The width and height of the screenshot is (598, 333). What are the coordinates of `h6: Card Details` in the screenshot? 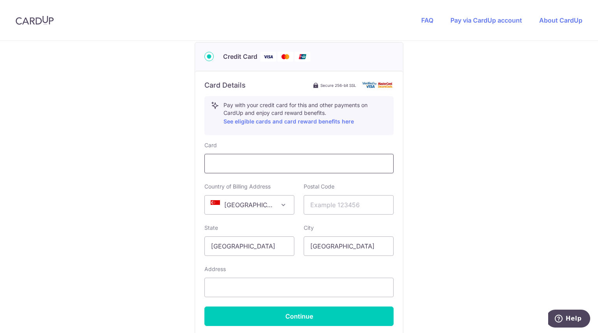 It's located at (225, 85).